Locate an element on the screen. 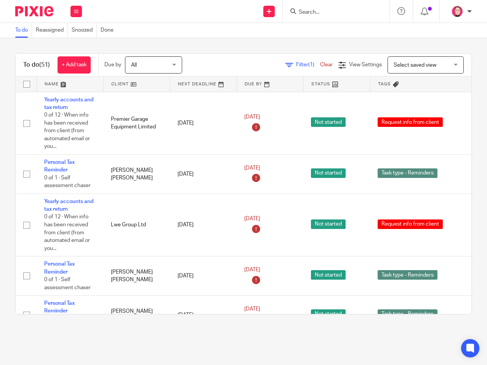  input: Search is located at coordinates (333, 13).